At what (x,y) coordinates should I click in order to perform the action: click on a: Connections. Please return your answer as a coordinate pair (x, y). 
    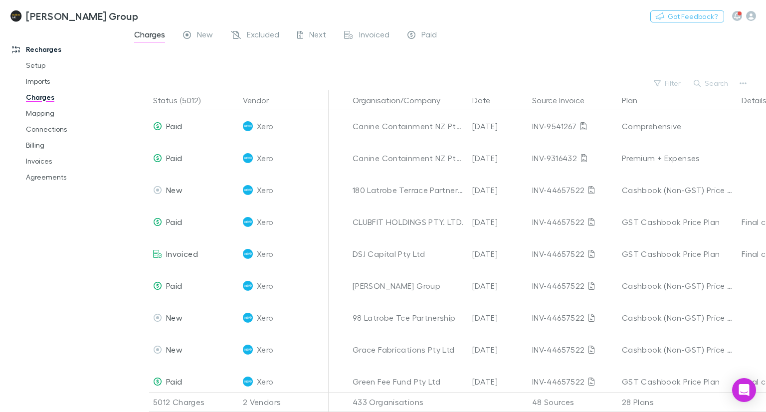
    Looking at the image, I should click on (73, 129).